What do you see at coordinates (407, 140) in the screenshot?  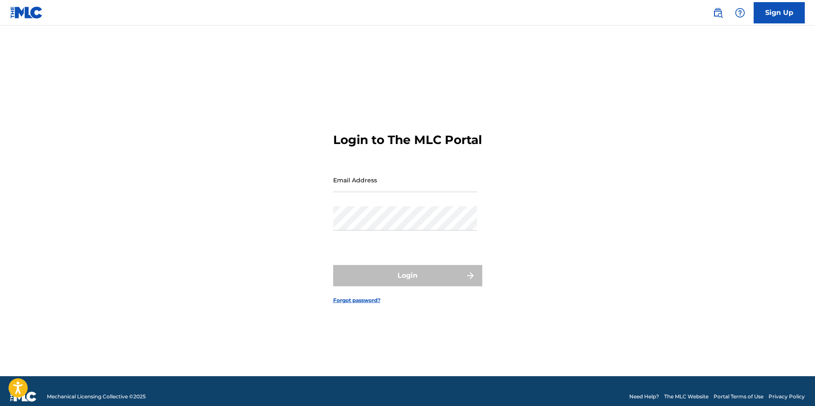 I see `h3: Login to The MLC Portal` at bounding box center [407, 140].